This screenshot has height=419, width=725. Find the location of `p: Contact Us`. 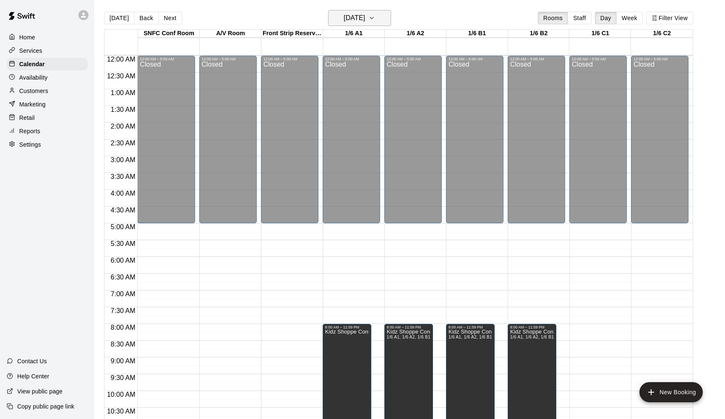

p: Contact Us is located at coordinates (32, 361).